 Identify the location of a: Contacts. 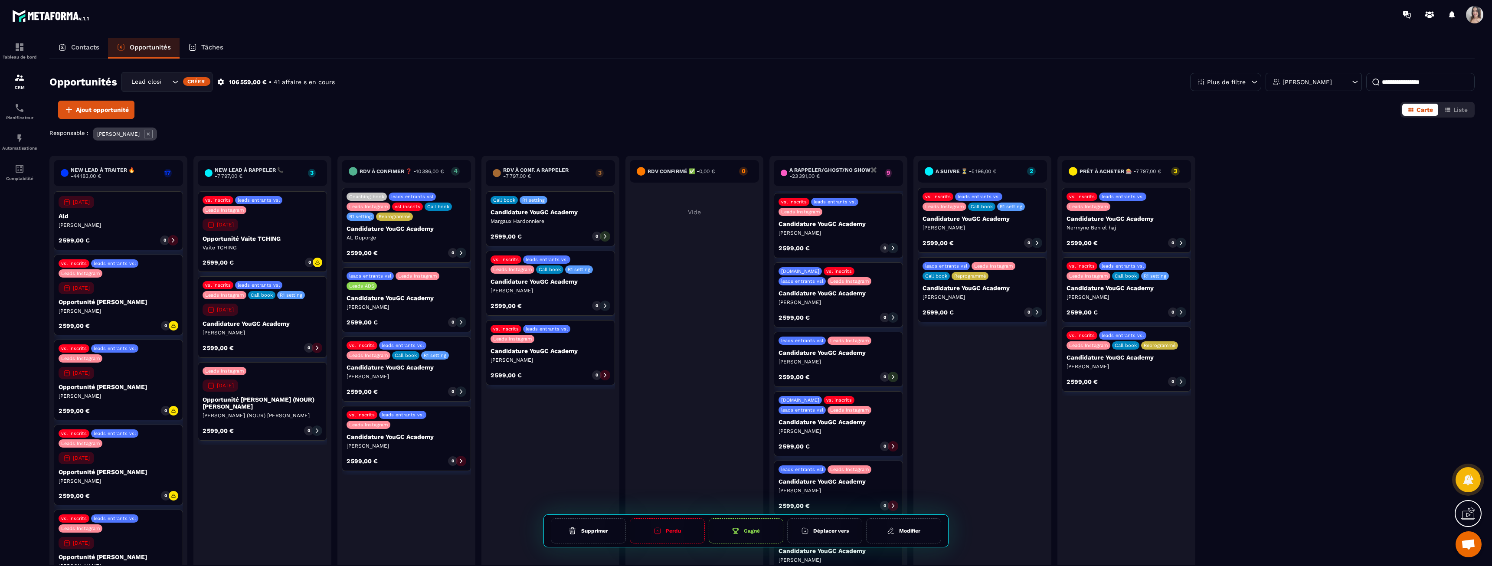
(79, 48).